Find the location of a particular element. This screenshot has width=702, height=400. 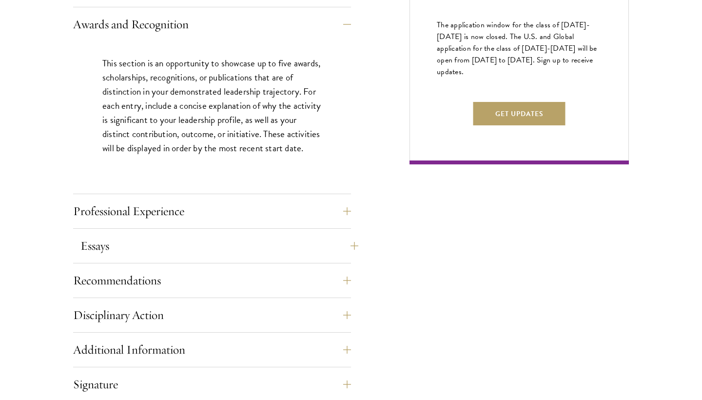

button: Disciplinary Action is located at coordinates (212, 315).